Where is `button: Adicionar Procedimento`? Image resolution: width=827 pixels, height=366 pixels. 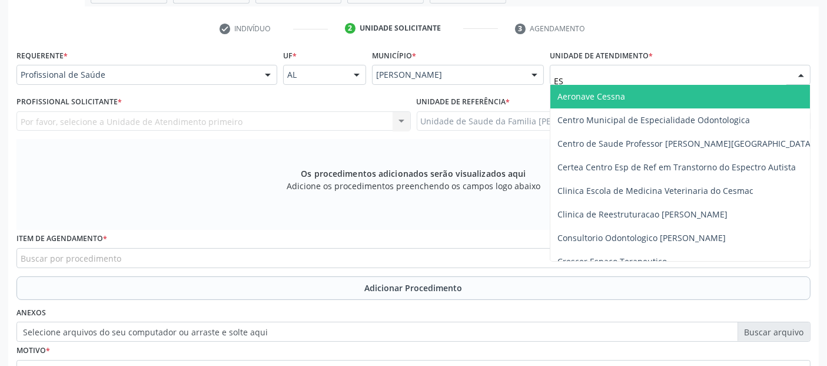 button: Adicionar Procedimento is located at coordinates (413, 288).